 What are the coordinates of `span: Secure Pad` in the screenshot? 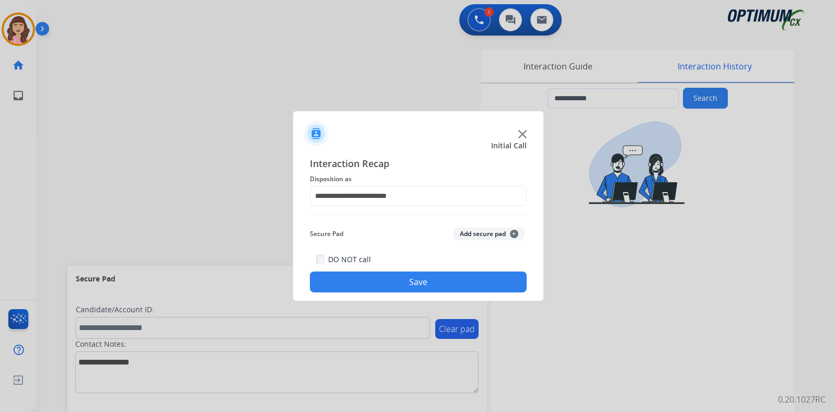 It's located at (326, 234).